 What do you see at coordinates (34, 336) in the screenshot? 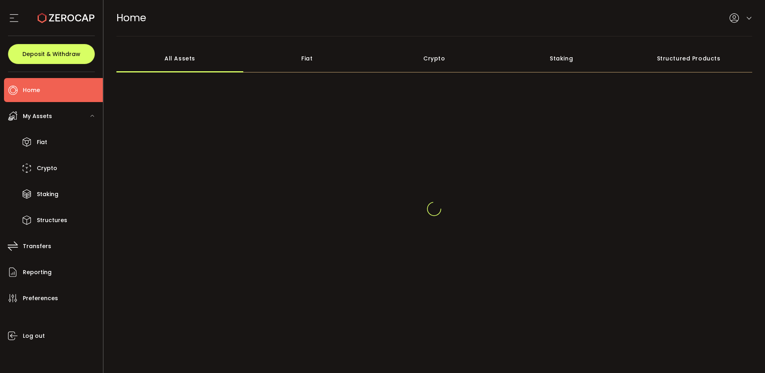
I see `span: Log out` at bounding box center [34, 336].